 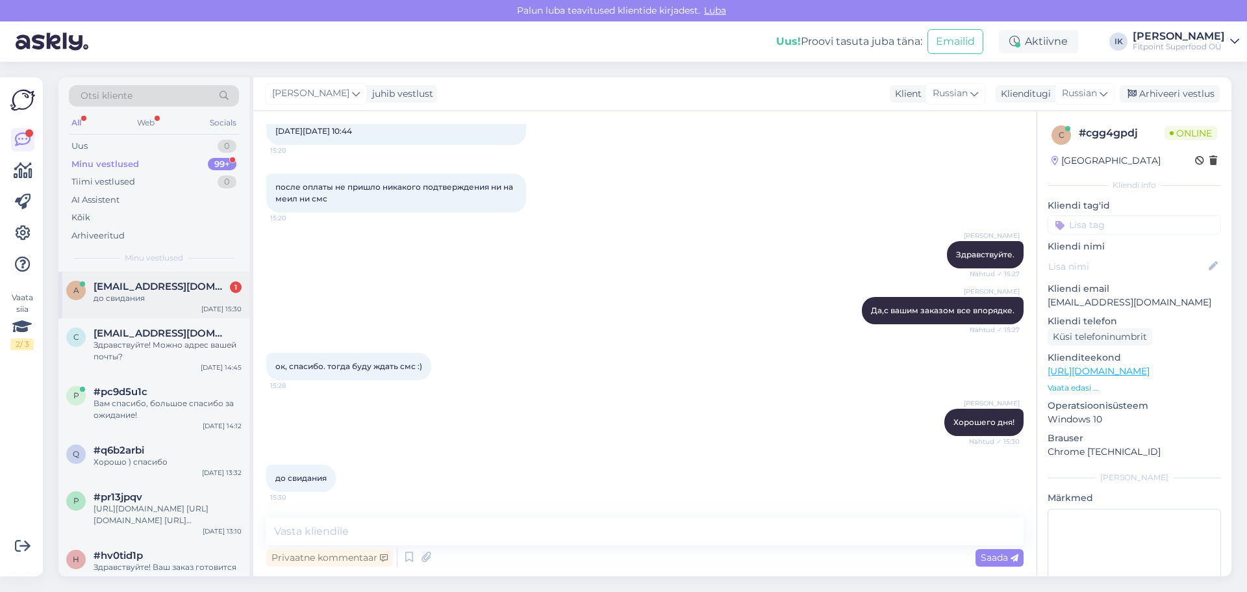 I want to click on div: Vaata siia, so click(x=22, y=321).